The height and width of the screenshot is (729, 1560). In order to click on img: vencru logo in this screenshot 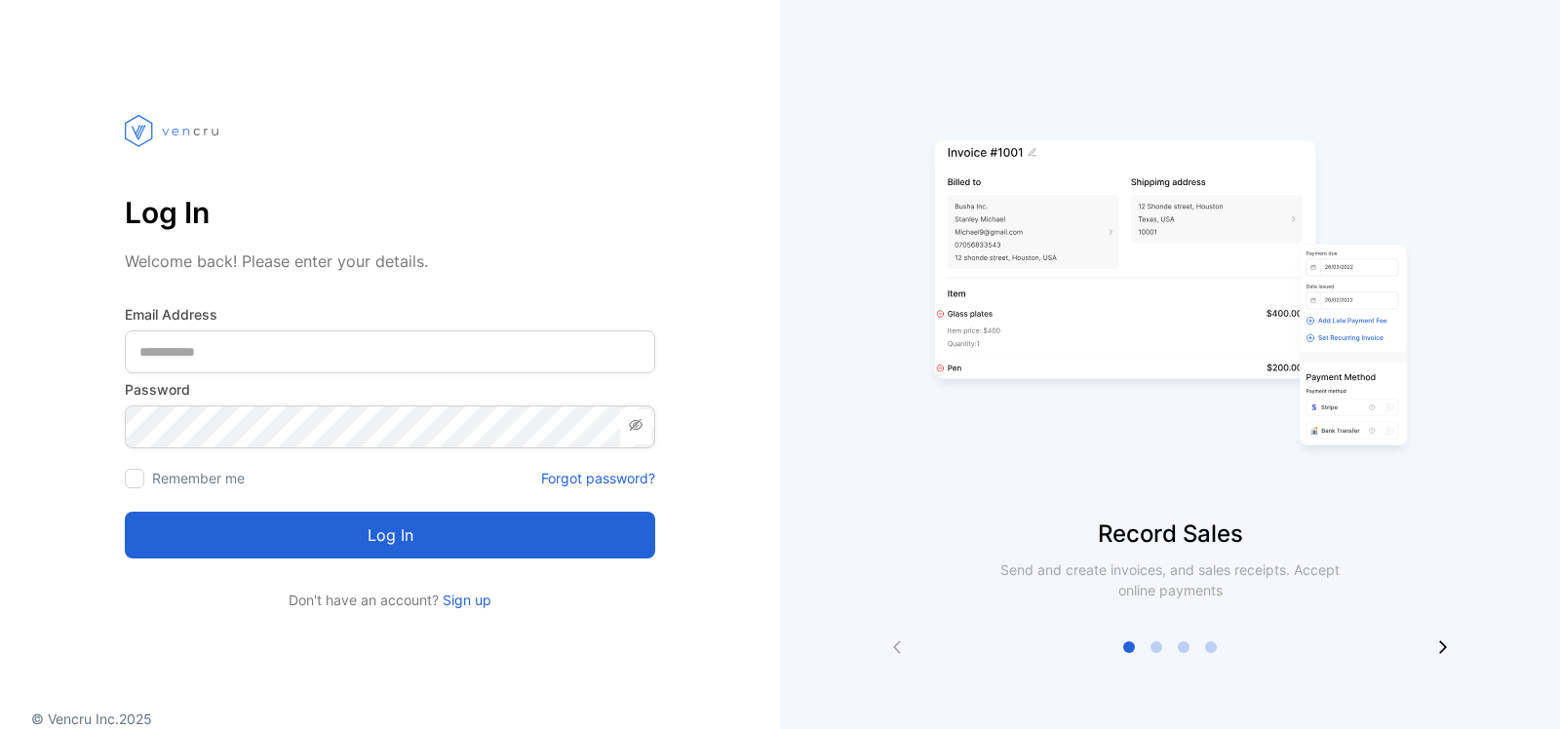, I will do `click(174, 131)`.